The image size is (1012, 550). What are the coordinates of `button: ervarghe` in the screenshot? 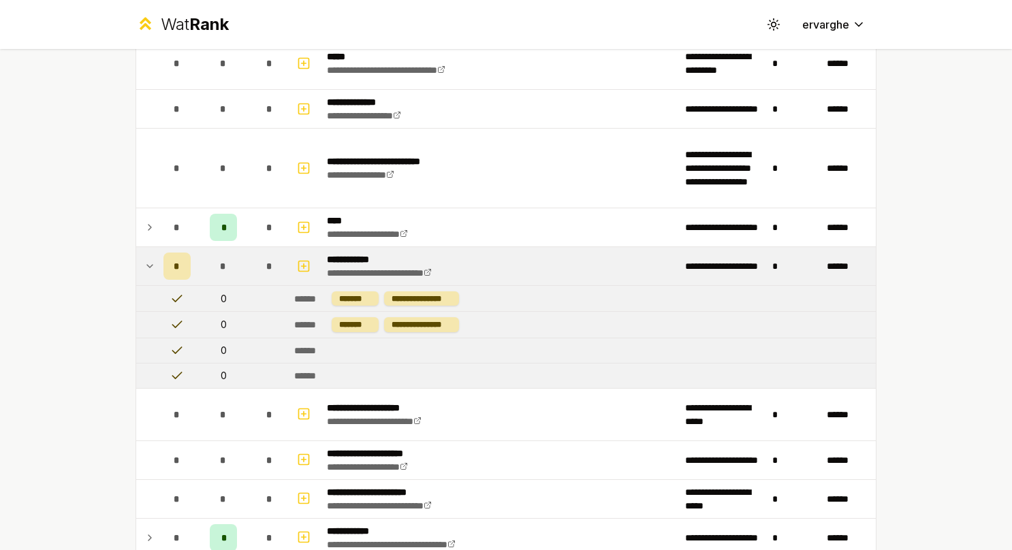 It's located at (833, 25).